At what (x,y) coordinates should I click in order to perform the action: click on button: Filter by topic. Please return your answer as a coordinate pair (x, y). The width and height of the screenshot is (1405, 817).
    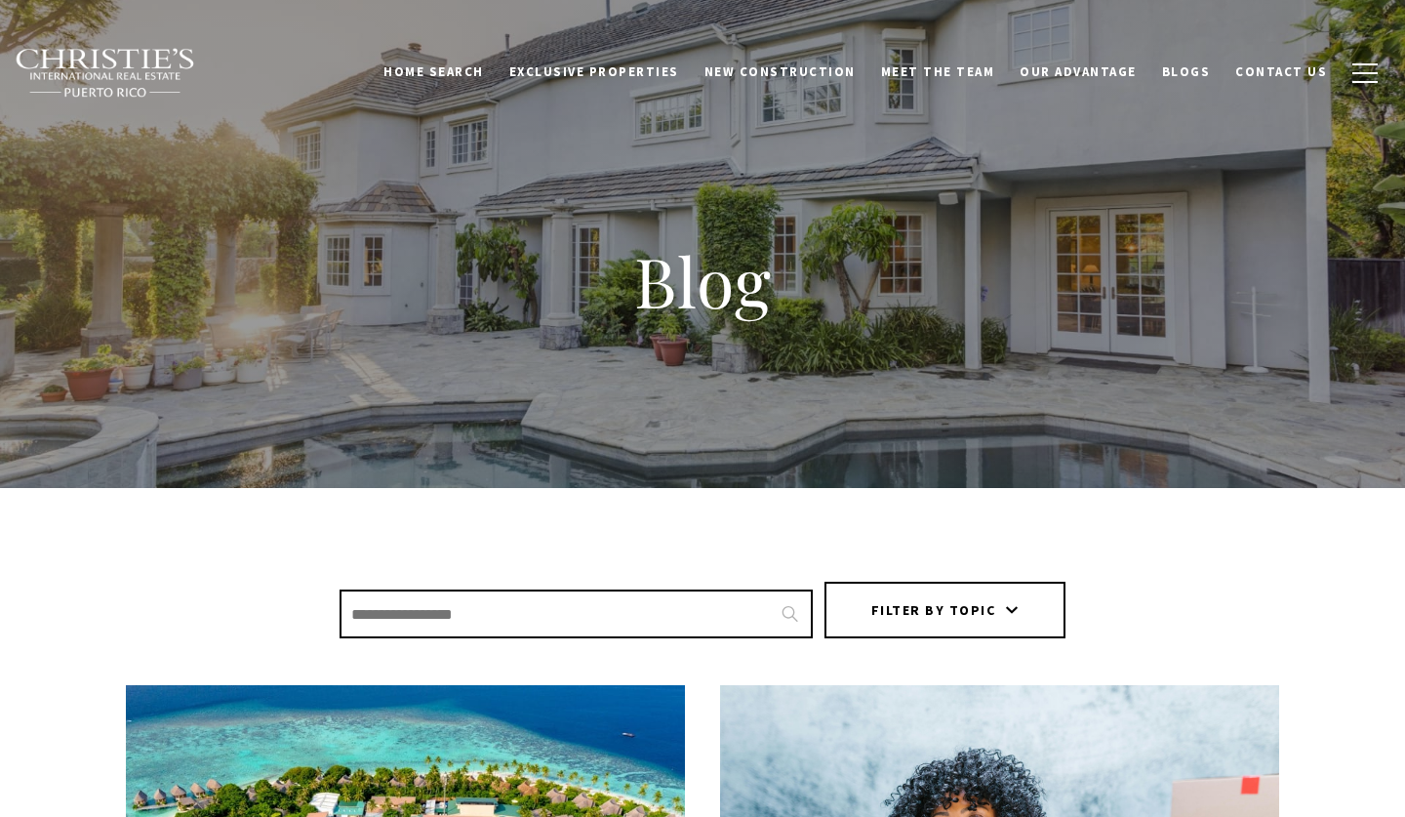
    Looking at the image, I should click on (945, 610).